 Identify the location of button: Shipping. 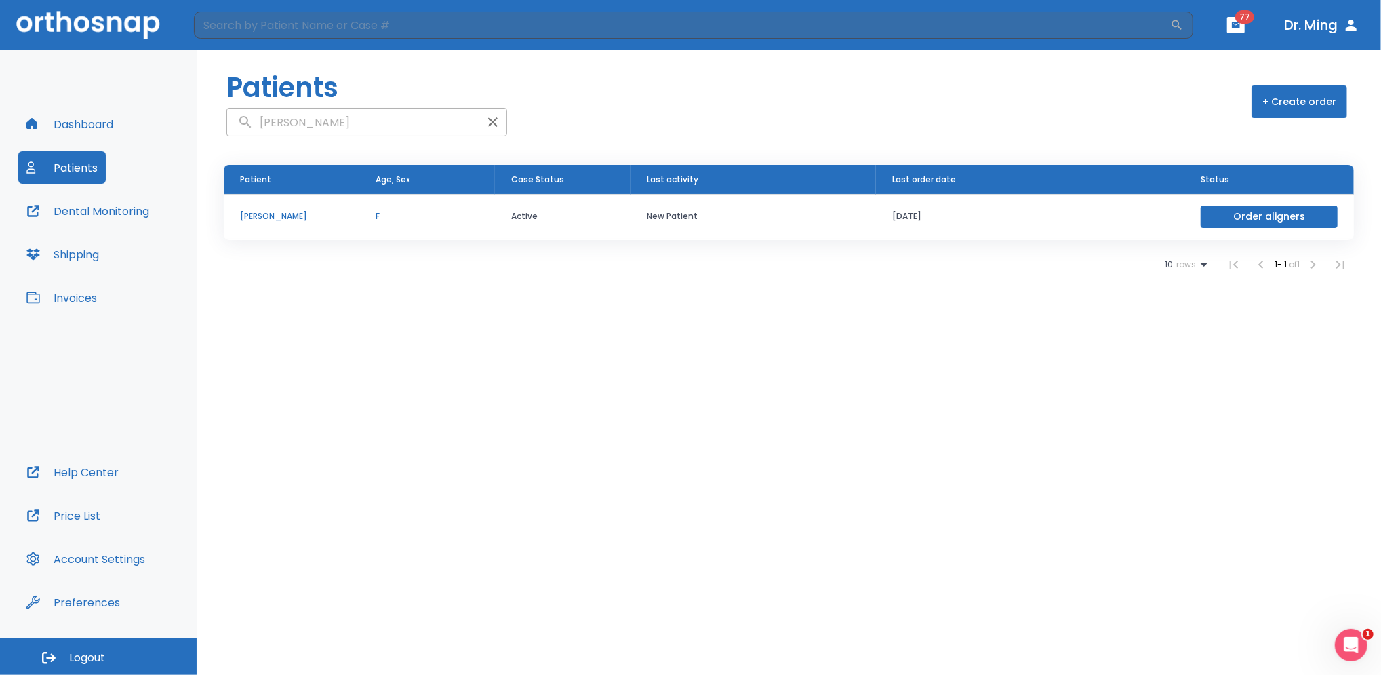
(62, 254).